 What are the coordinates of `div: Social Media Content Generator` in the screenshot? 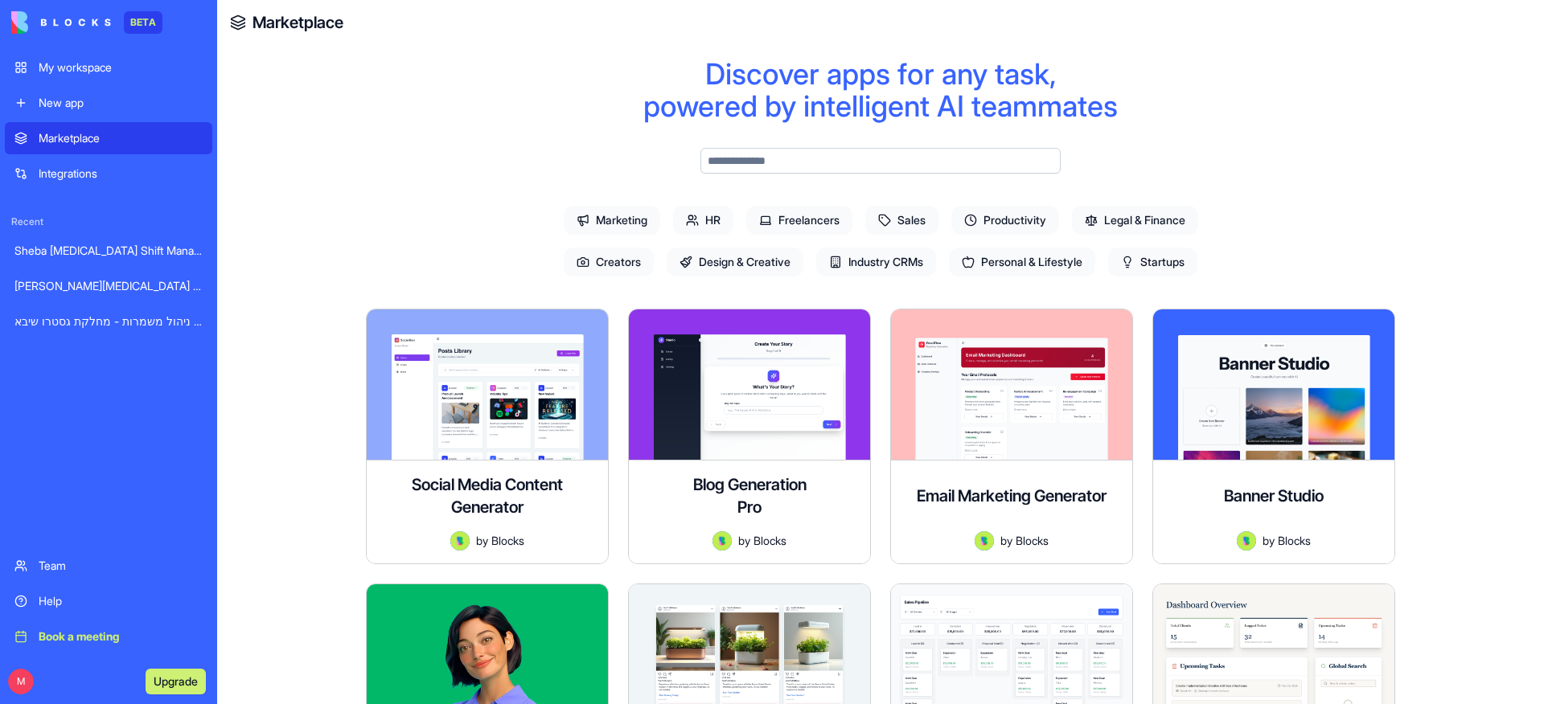 It's located at (487, 496).